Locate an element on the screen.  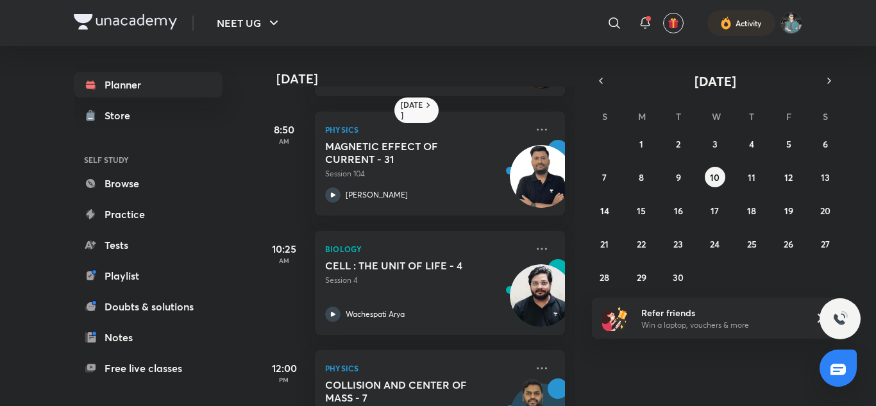
button: NEET UG is located at coordinates (249, 23).